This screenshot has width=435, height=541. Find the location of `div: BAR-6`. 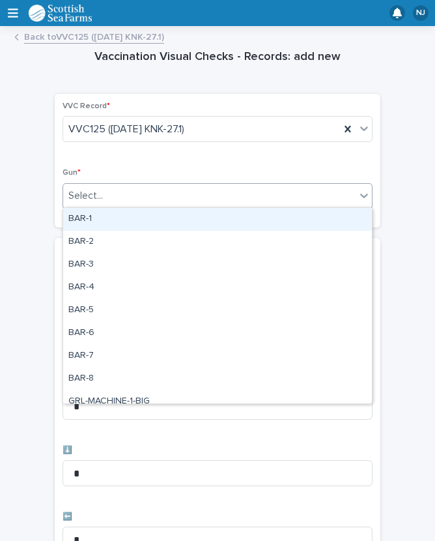

div: BAR-6 is located at coordinates (218, 333).